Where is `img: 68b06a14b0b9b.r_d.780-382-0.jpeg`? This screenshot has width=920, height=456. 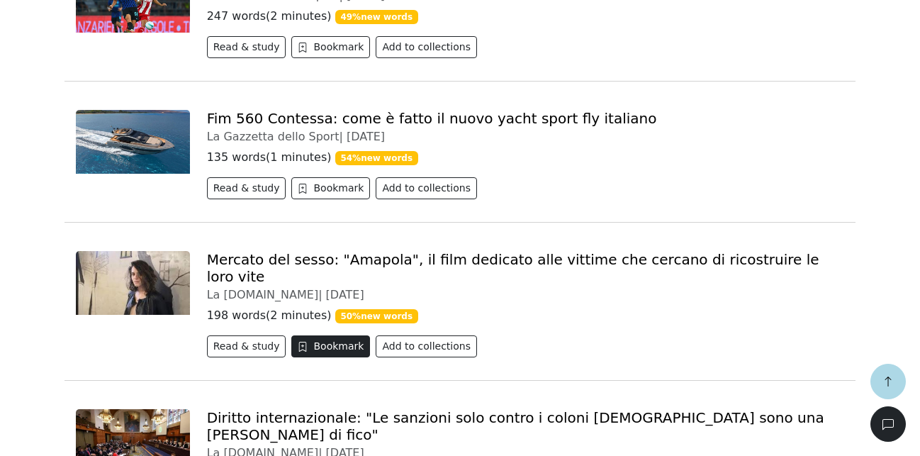 img: 68b06a14b0b9b.r_d.780-382-0.jpeg is located at coordinates (133, 142).